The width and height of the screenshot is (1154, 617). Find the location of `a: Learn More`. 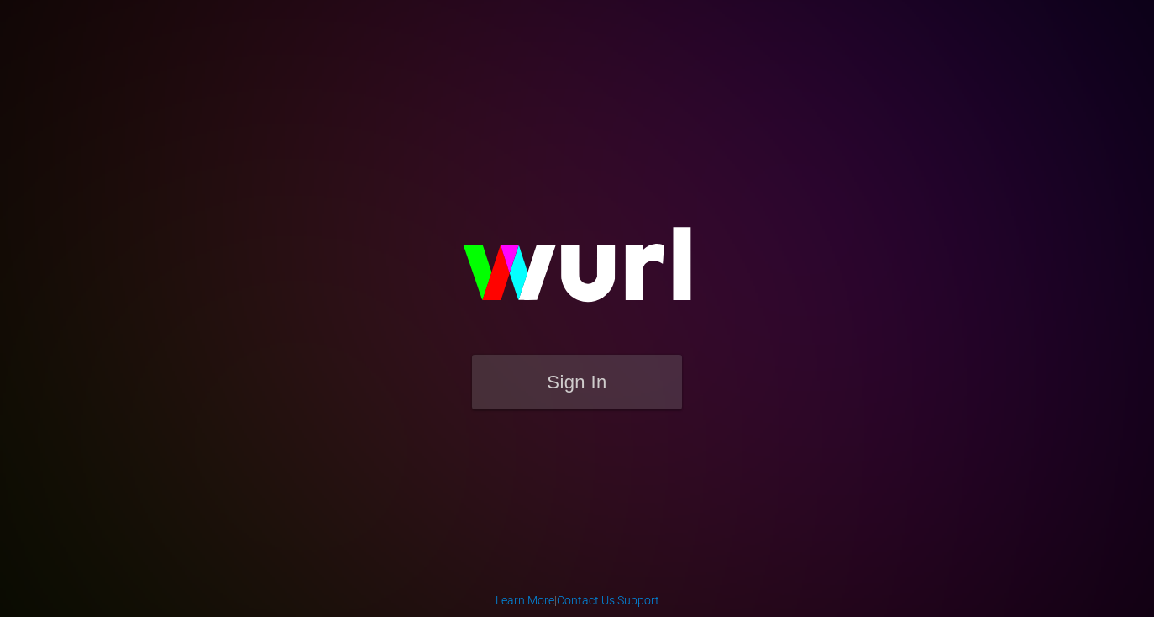

a: Learn More is located at coordinates (525, 600).